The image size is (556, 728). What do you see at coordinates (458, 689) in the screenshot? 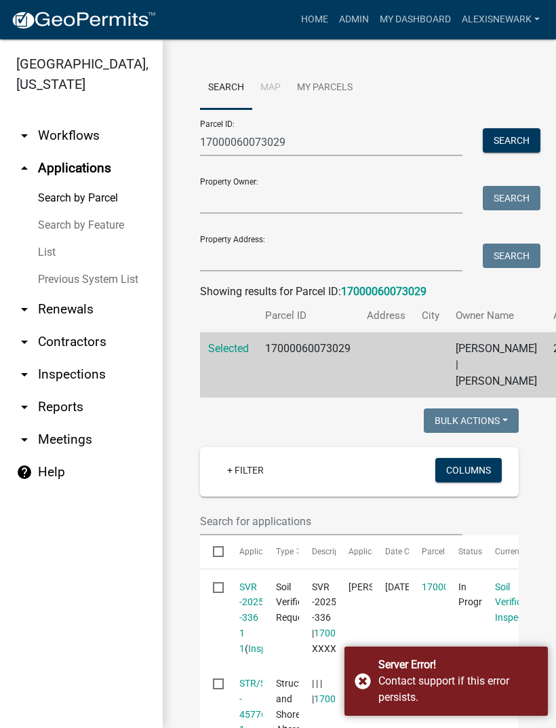
I see `div: Contact support if this error persists.` at bounding box center [458, 689].